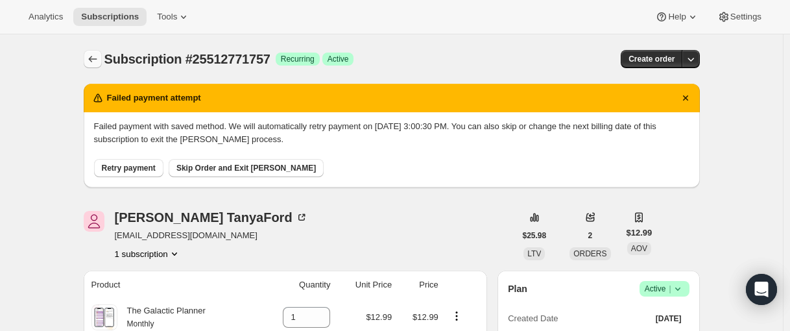 This screenshot has height=331, width=790. Describe the element at coordinates (590, 235) in the screenshot. I see `span: 2` at that location.